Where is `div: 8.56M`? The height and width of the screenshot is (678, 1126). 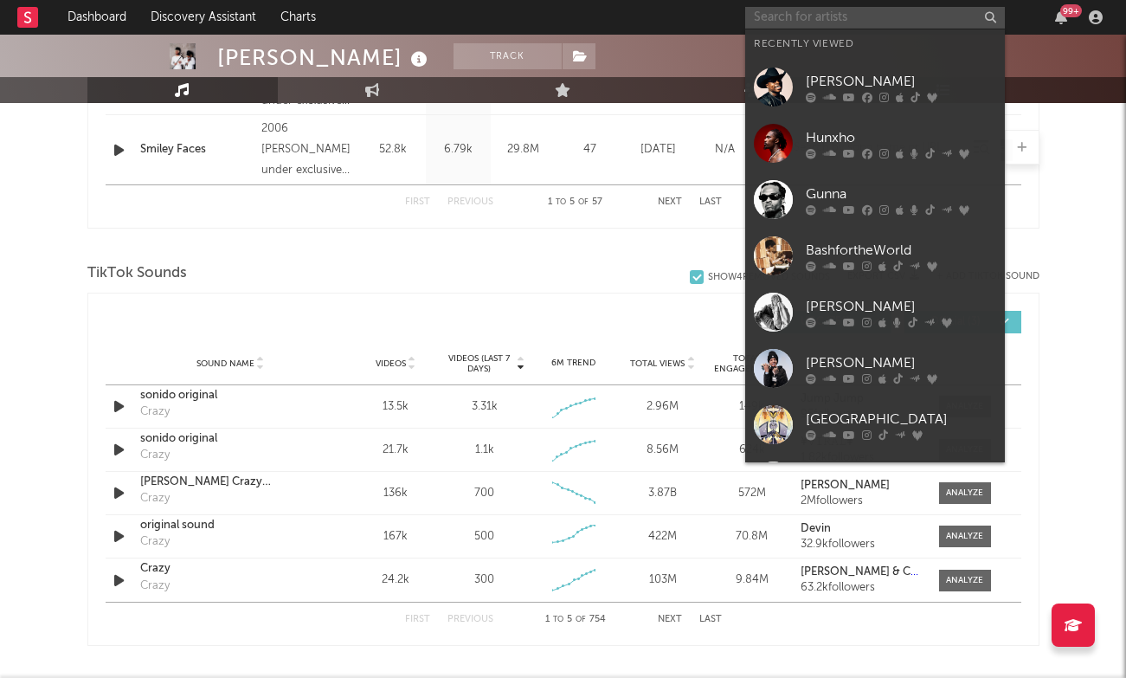
div: 8.56M is located at coordinates (662, 450).